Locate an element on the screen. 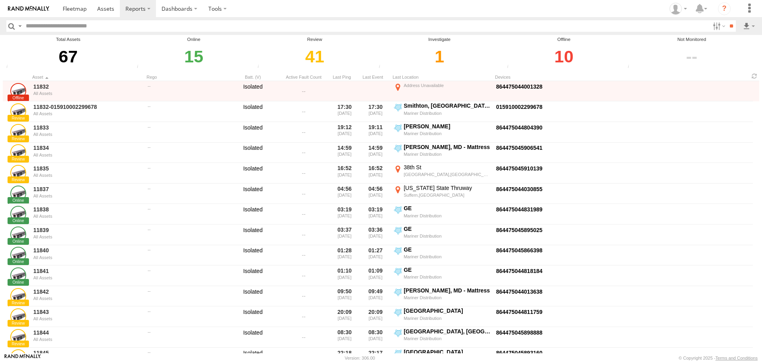 This screenshot has height=362, width=762. a: 11832-015910002299678 is located at coordinates (88, 107).